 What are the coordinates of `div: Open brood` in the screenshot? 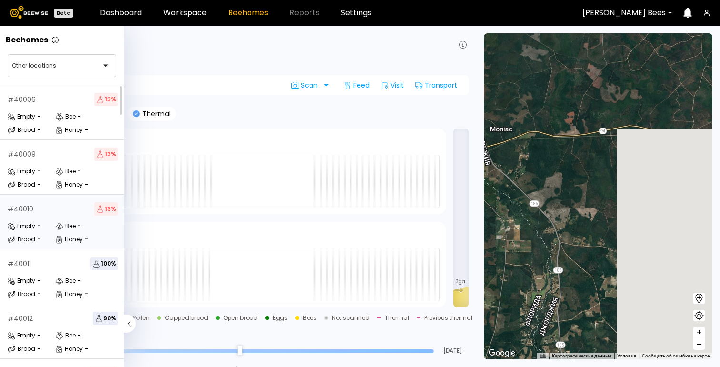 It's located at (241, 318).